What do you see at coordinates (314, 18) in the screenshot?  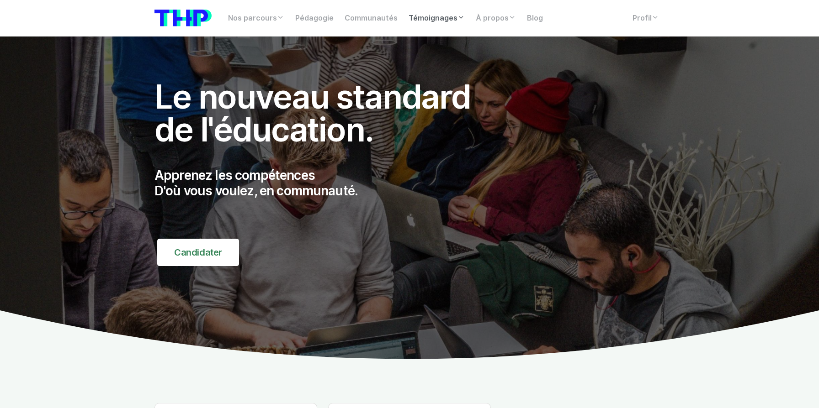 I see `a: Pédagogie` at bounding box center [314, 18].